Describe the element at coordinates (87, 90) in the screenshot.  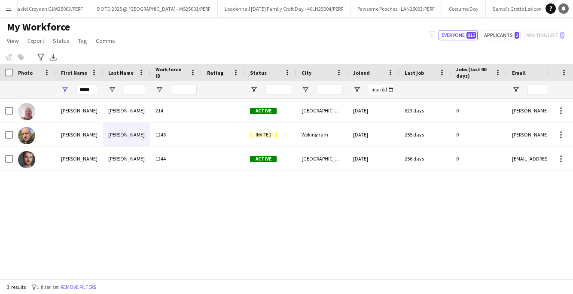
I see `input: First Name Filter Input` at that location.